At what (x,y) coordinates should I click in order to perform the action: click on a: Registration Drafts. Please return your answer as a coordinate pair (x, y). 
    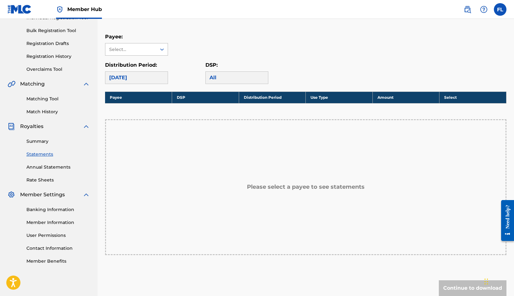
    Looking at the image, I should click on (58, 43).